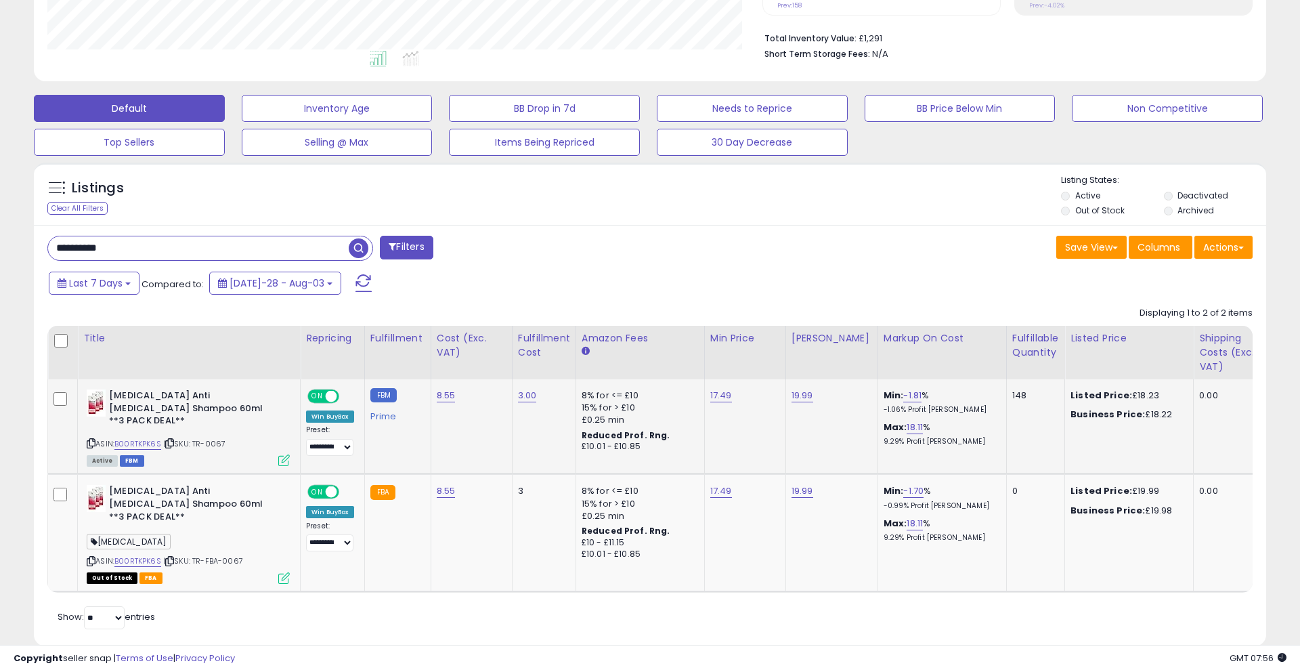  What do you see at coordinates (96, 403) in the screenshot?
I see `img: 41A4NoGWuJL._SL40_.jpg` at bounding box center [96, 403].